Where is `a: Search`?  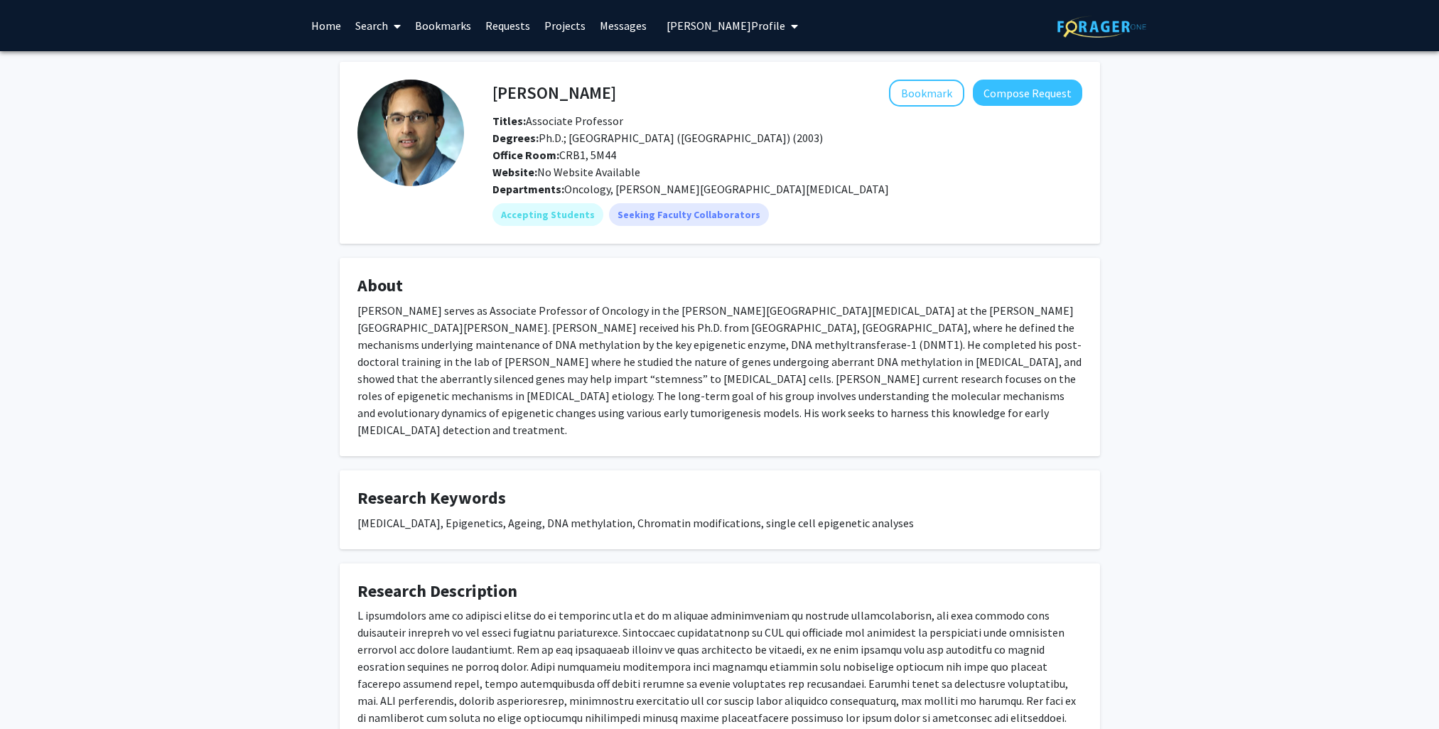 a: Search is located at coordinates (378, 26).